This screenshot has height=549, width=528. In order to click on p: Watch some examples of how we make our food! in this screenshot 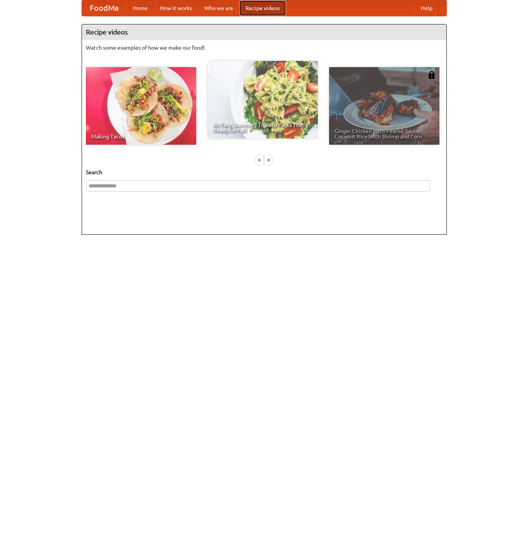, I will do `click(264, 48)`.